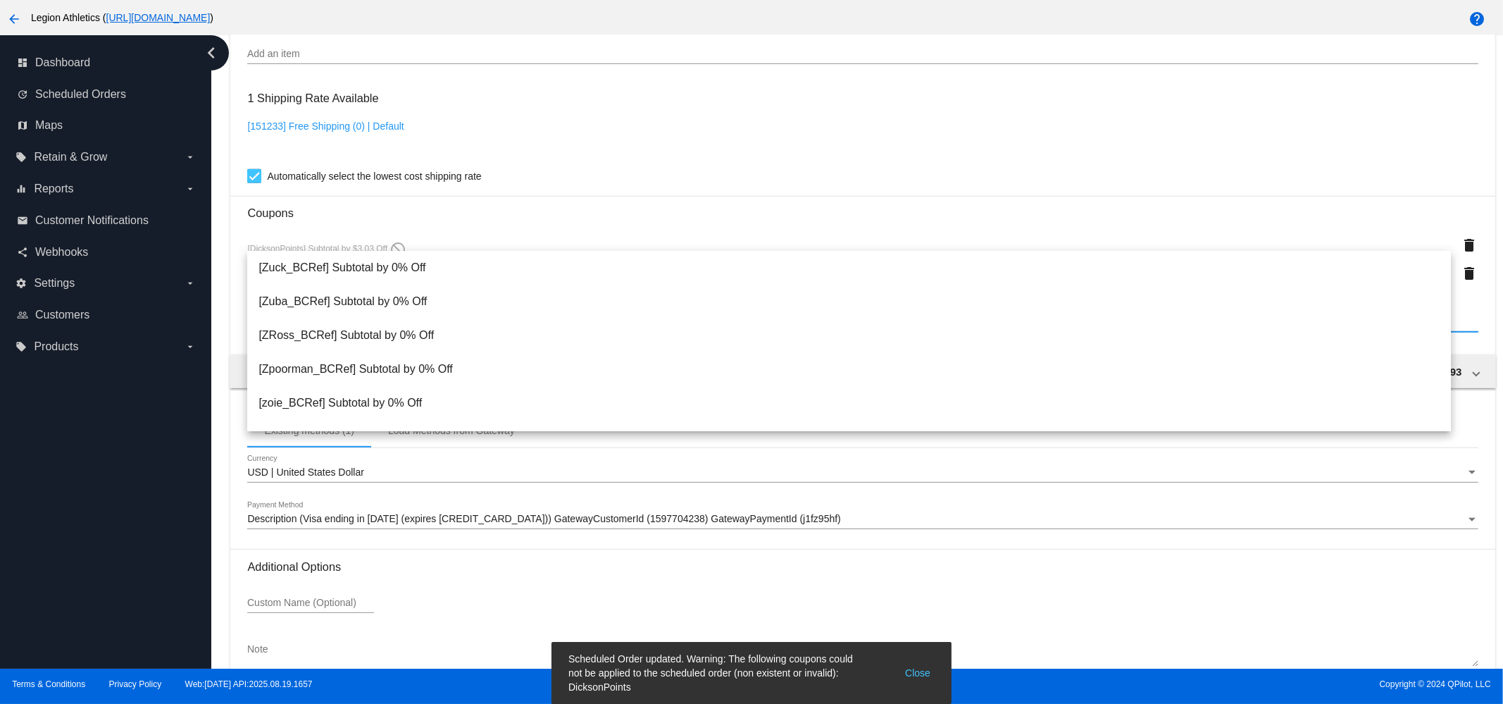  What do you see at coordinates (23, 94) in the screenshot?
I see `i: update` at bounding box center [23, 94].